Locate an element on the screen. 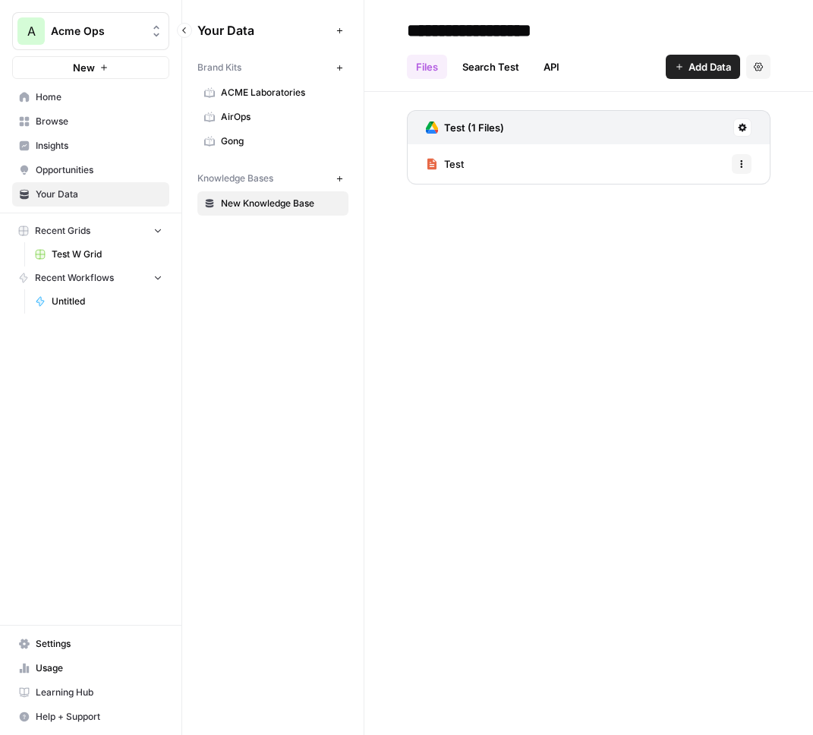 This screenshot has height=735, width=813. a: Settings is located at coordinates (90, 644).